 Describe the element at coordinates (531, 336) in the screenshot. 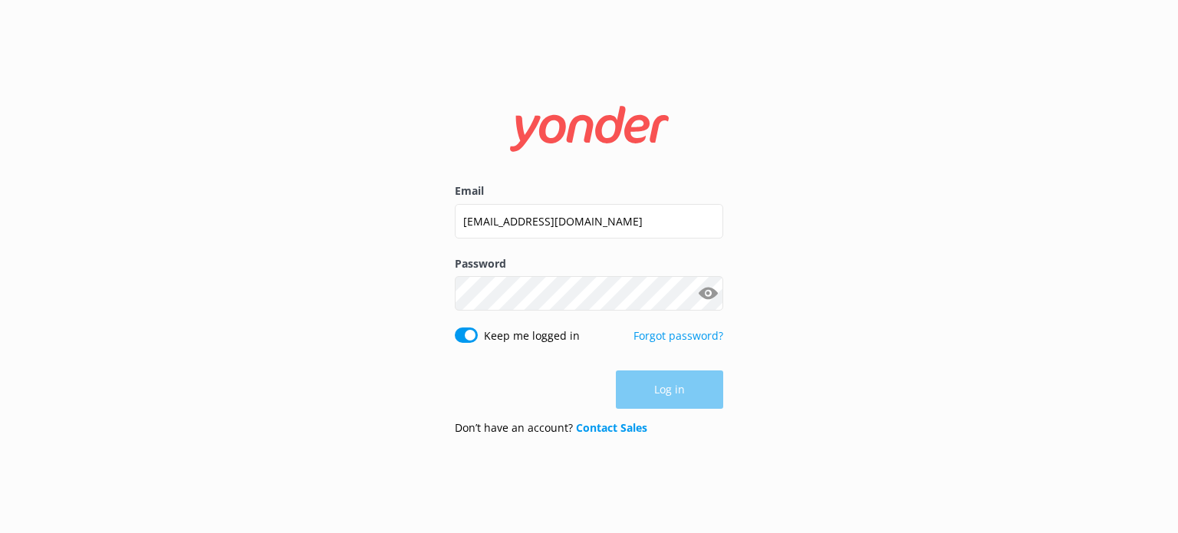

I see `label: Keep me logged in` at that location.